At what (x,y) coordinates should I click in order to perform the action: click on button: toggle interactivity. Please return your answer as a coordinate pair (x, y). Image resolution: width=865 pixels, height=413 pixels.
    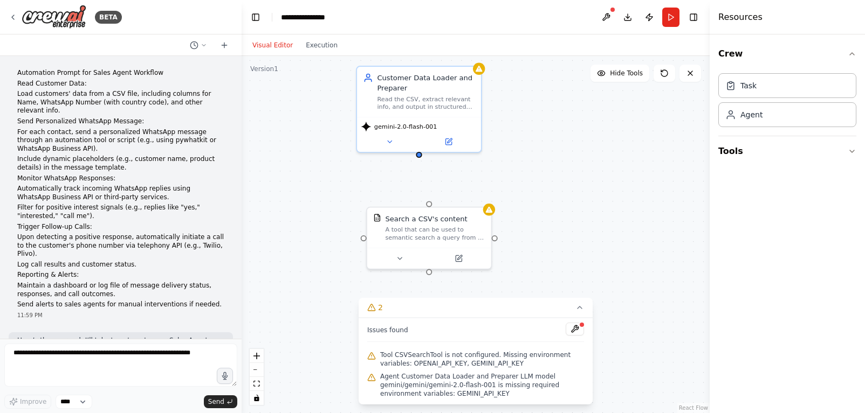
    Looking at the image, I should click on (257, 398).